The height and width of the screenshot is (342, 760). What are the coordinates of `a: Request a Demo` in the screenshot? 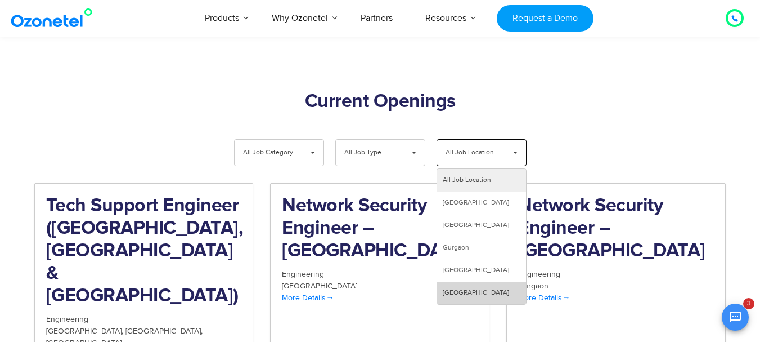 It's located at (545, 18).